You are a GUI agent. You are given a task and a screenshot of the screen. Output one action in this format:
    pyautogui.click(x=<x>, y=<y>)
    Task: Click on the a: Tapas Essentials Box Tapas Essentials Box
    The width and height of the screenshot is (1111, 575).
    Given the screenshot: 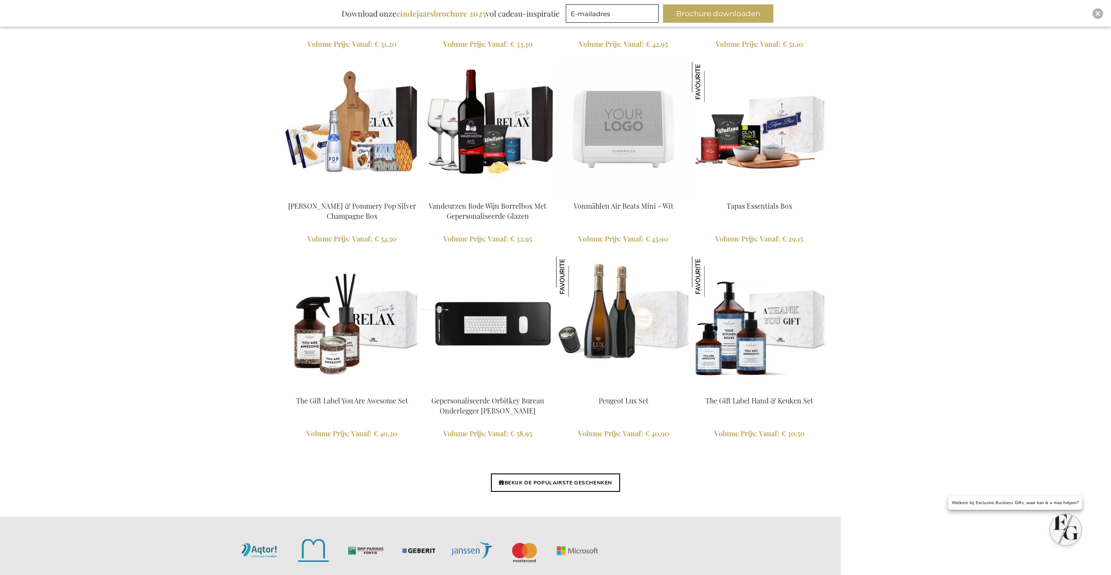 What is the action you would take?
    pyautogui.click(x=759, y=194)
    